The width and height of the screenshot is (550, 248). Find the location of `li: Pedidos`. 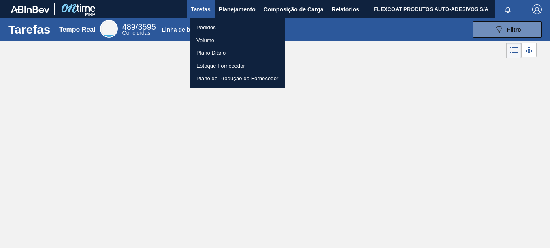

li: Pedidos is located at coordinates (237, 28).